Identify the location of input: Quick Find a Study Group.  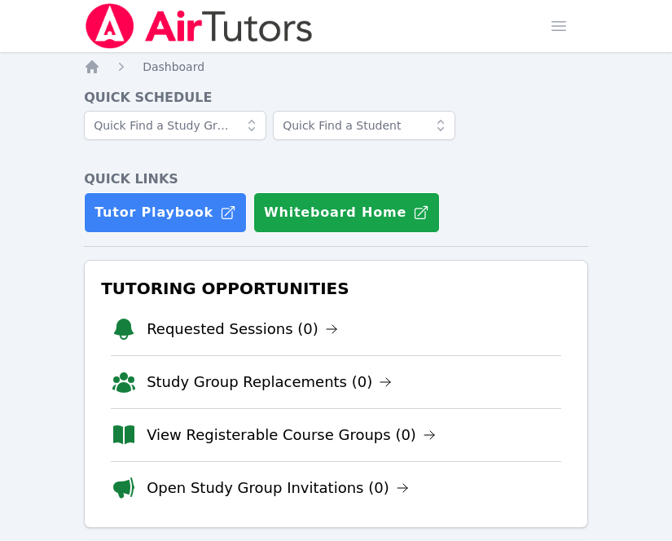
(175, 125).